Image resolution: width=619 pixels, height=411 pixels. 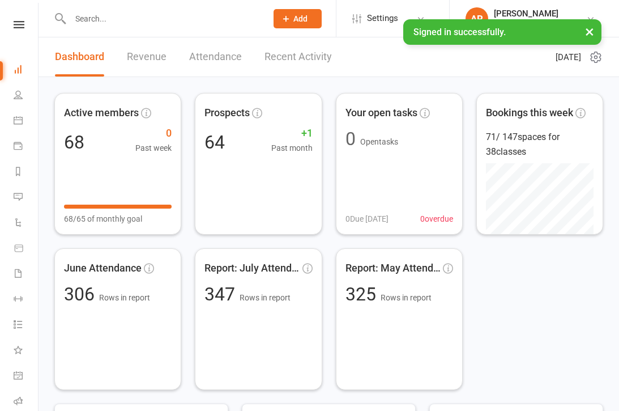 I want to click on span: Settings, so click(x=383, y=18).